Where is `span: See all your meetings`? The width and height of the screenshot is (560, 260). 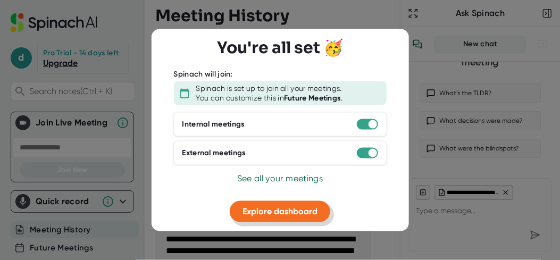 span: See all your meetings is located at coordinates (280, 178).